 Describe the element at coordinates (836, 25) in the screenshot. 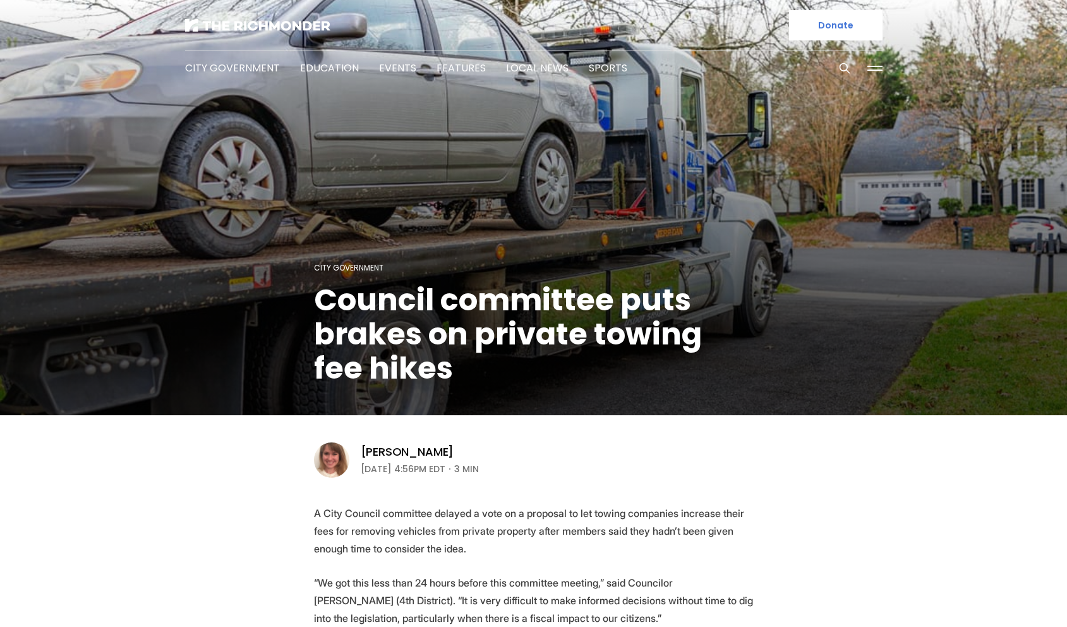

I see `a: Donate` at that location.